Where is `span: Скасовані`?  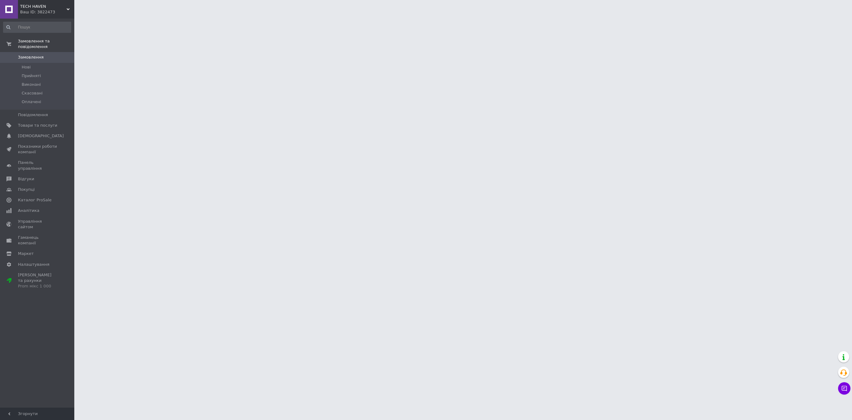
span: Скасовані is located at coordinates (32, 93).